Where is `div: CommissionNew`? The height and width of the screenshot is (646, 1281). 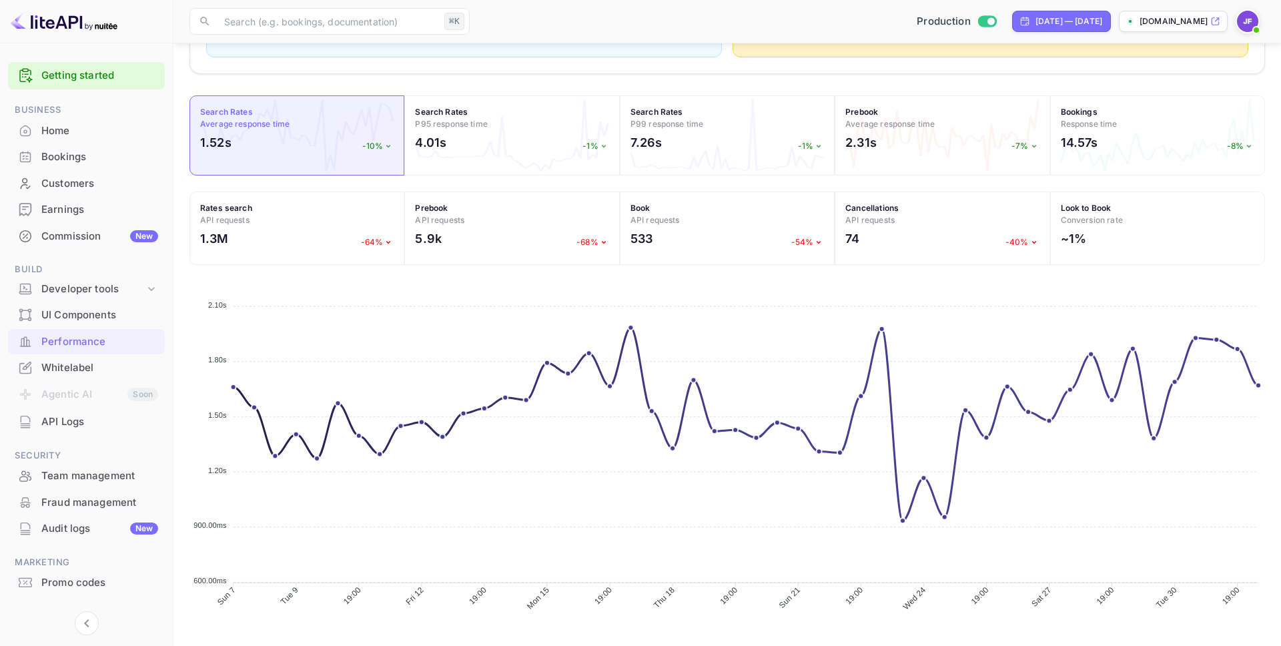
div: CommissionNew is located at coordinates (86, 236).